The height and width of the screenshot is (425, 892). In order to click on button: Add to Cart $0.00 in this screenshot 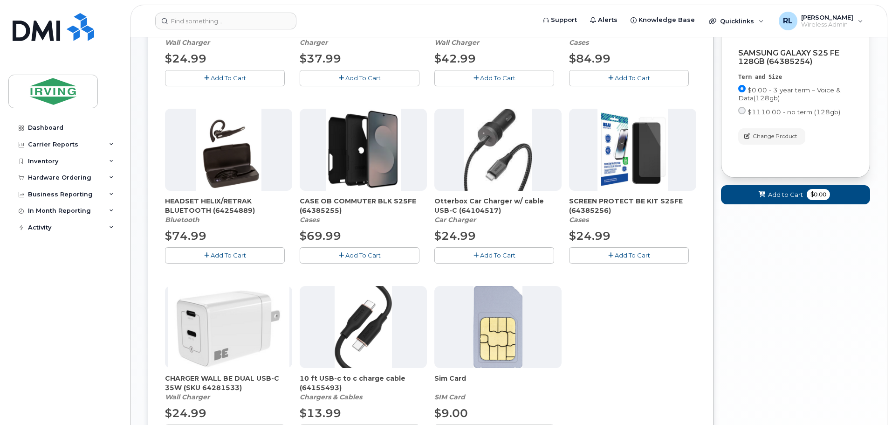, I will do `click(796, 194)`.